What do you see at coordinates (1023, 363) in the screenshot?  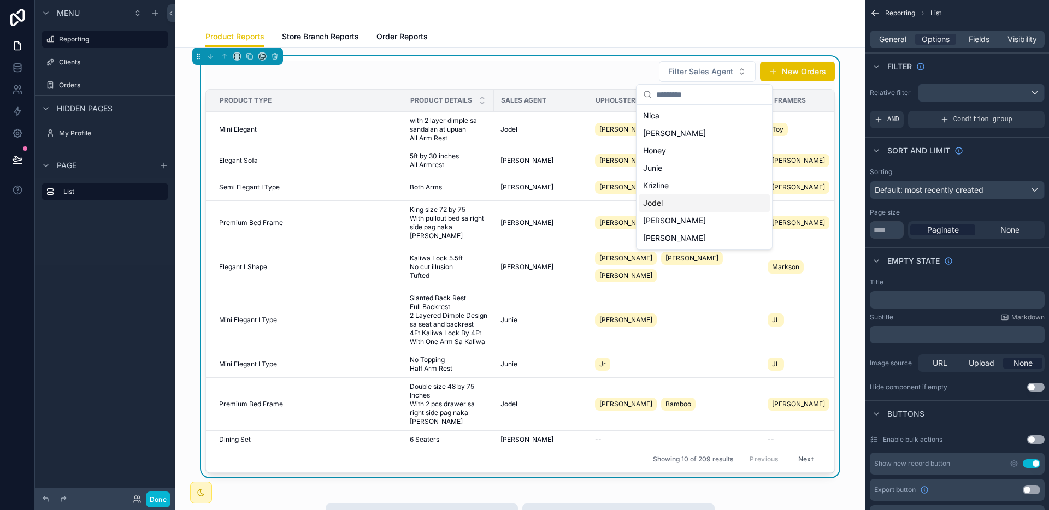 I see `span: None` at bounding box center [1023, 363].